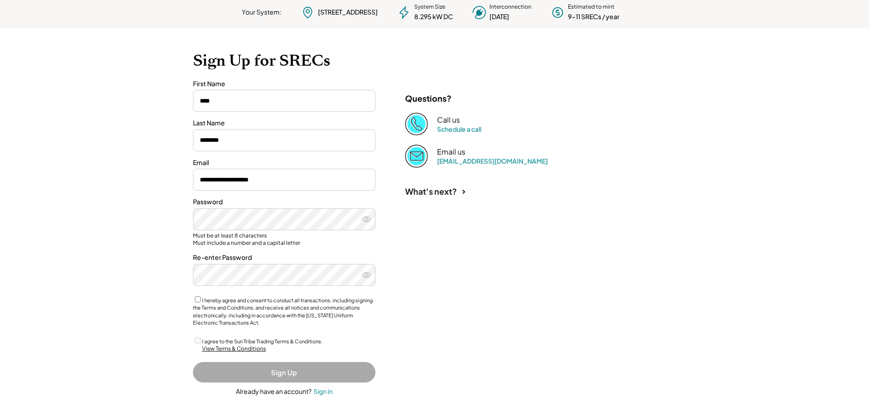 The height and width of the screenshot is (419, 869). Describe the element at coordinates (284, 163) in the screenshot. I see `div: Email` at that location.